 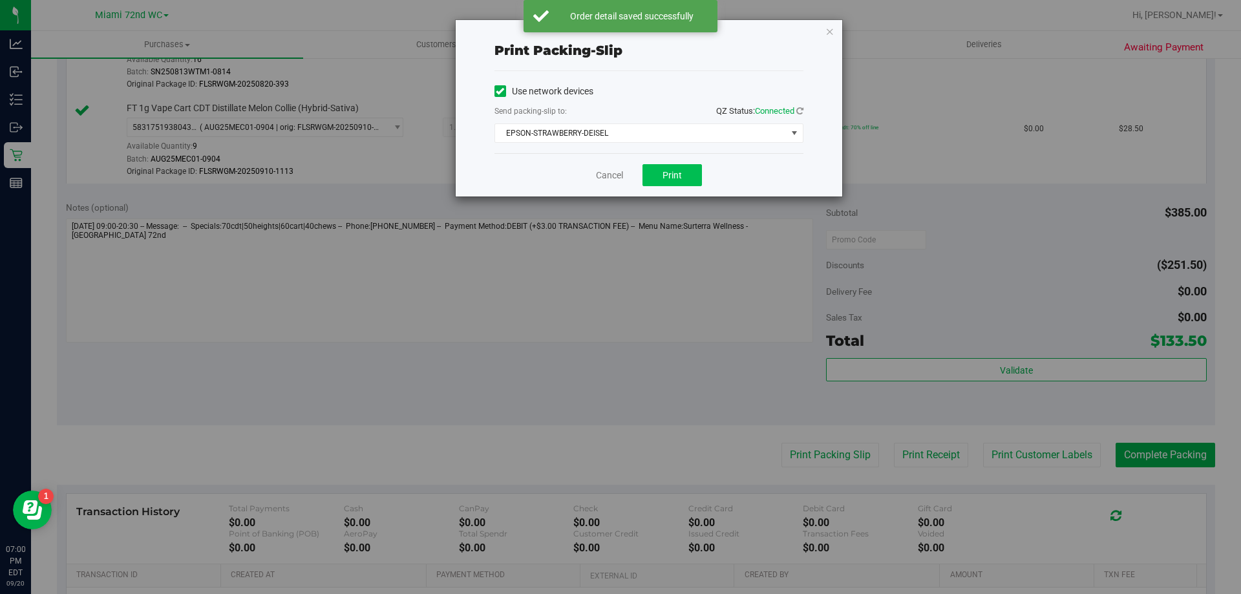 I want to click on span: Print, so click(x=672, y=175).